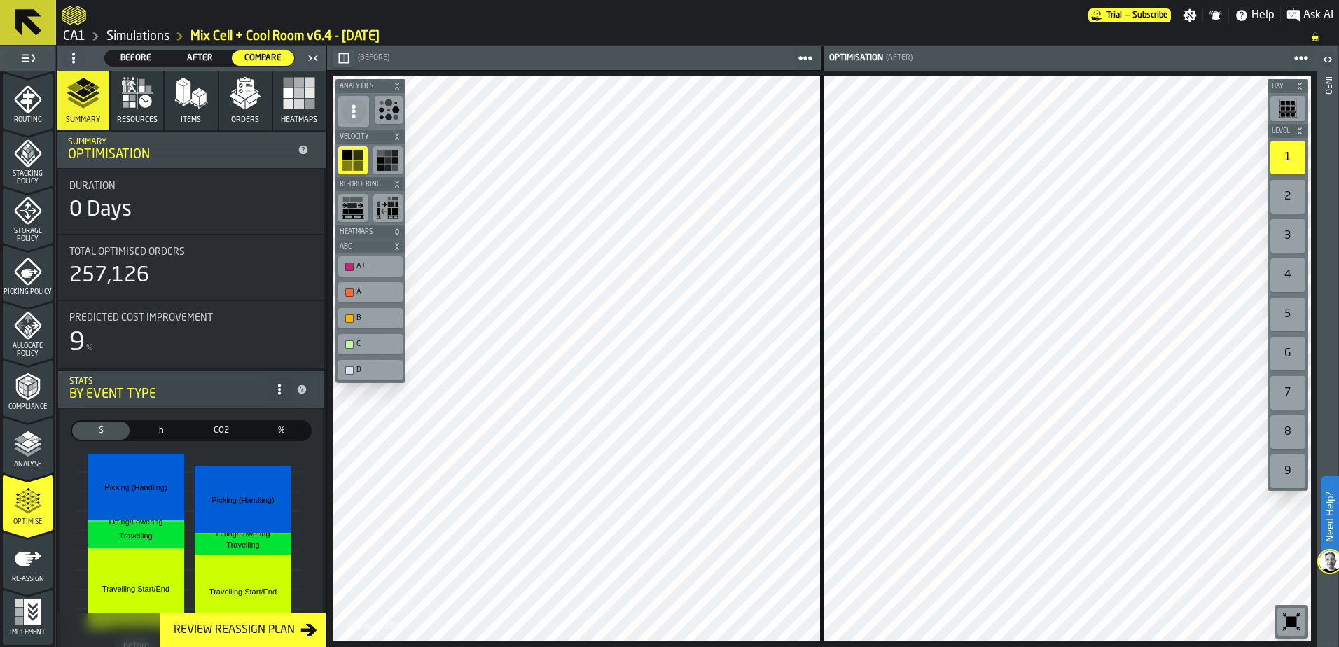 This screenshot has height=647, width=1339. What do you see at coordinates (1281, 86) in the screenshot?
I see `span: Bay` at bounding box center [1281, 86].